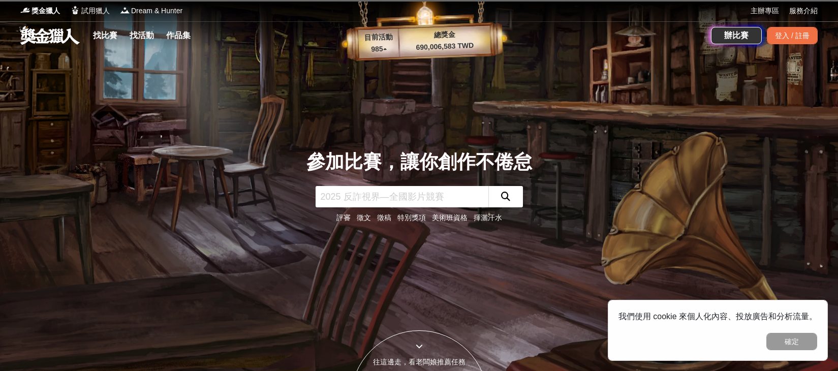  I want to click on span: Dream & Hunter, so click(157, 11).